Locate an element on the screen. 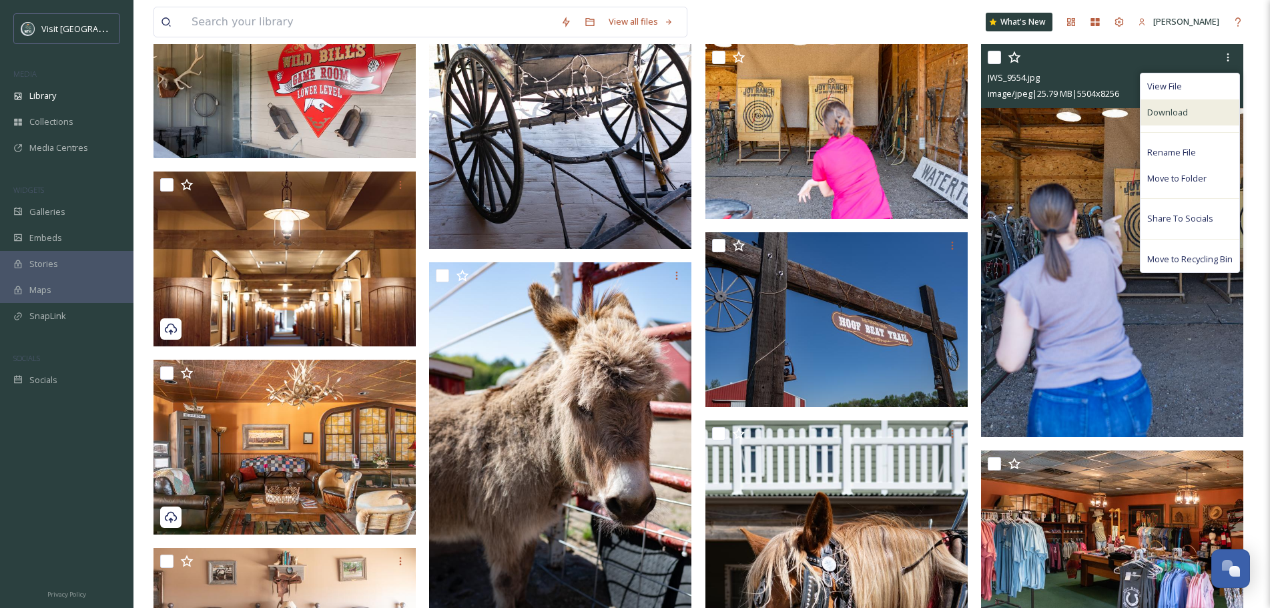 This screenshot has height=608, width=1270. span: Embeds is located at coordinates (45, 238).